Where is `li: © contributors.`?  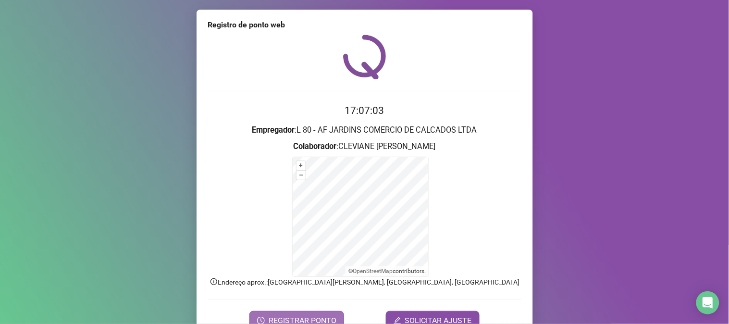 li: © contributors. is located at coordinates (387, 271).